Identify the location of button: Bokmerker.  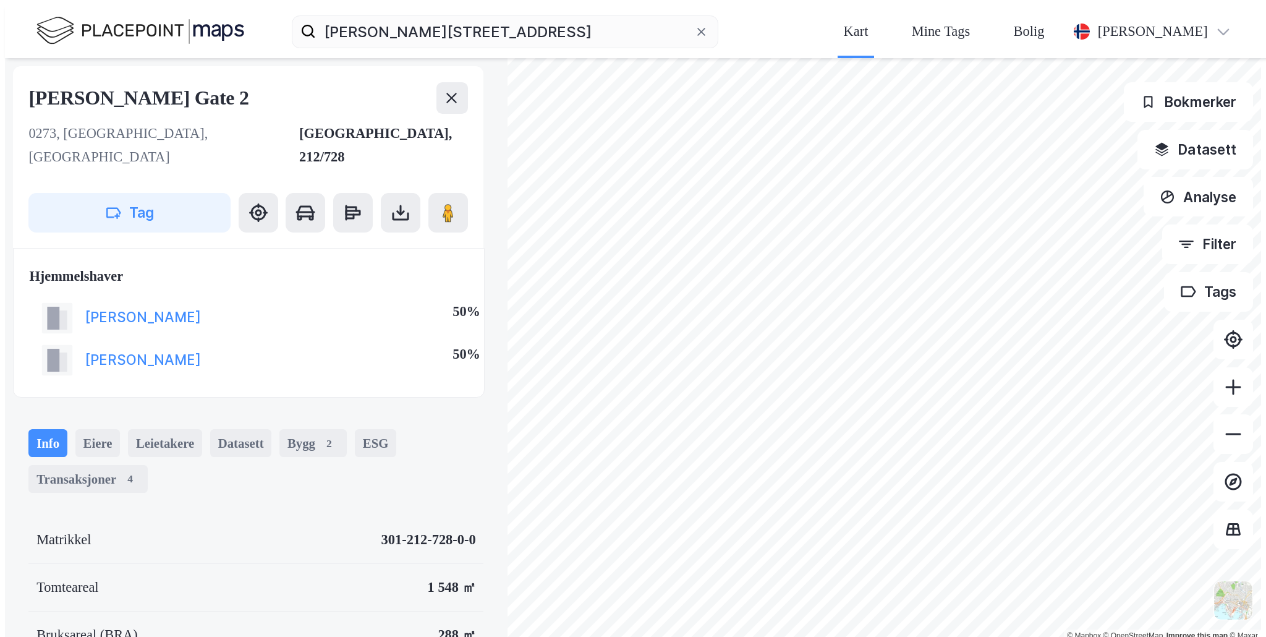
(1188, 102).